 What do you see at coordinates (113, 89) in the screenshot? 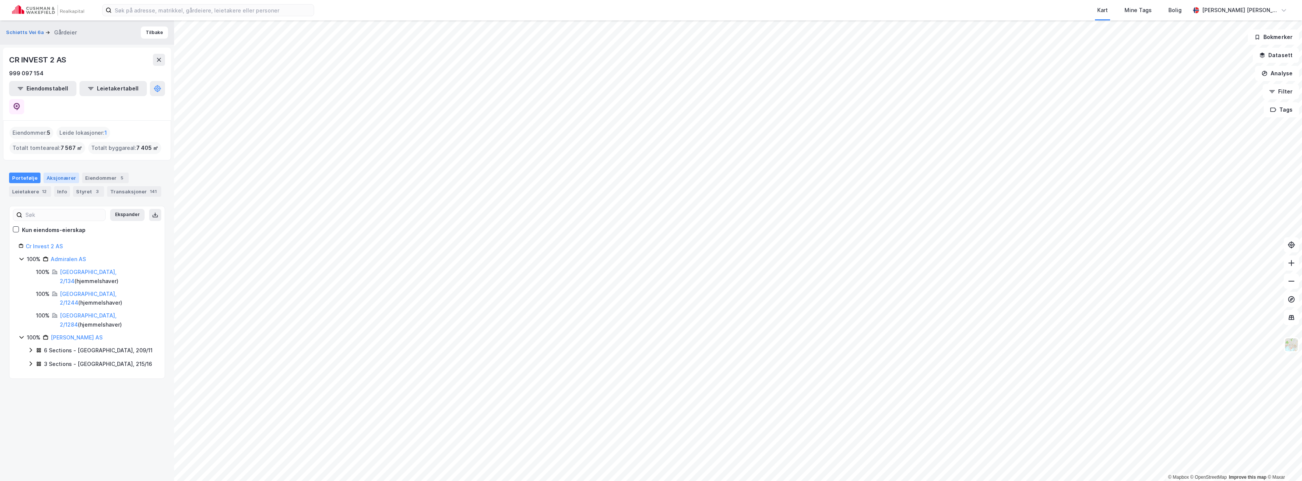
I see `button: Leietakertabell` at bounding box center [113, 89].